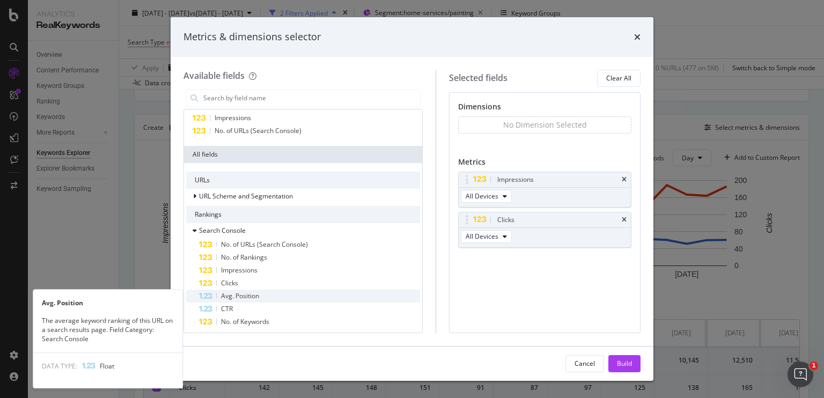 The width and height of the screenshot is (824, 398). Describe the element at coordinates (624, 364) in the screenshot. I see `button: Build` at that location.